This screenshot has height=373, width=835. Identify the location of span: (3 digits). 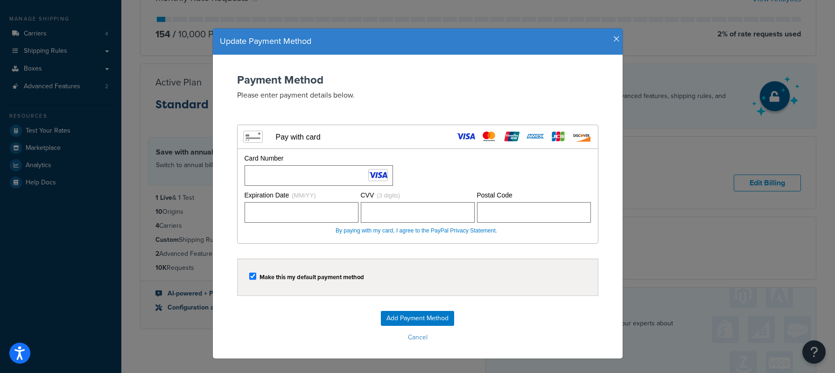
(388, 195).